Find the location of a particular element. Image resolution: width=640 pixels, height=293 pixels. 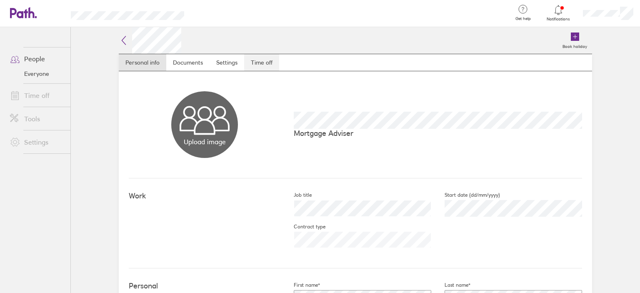

label: Start date (dd/mm/yyyy) is located at coordinates (465, 195).